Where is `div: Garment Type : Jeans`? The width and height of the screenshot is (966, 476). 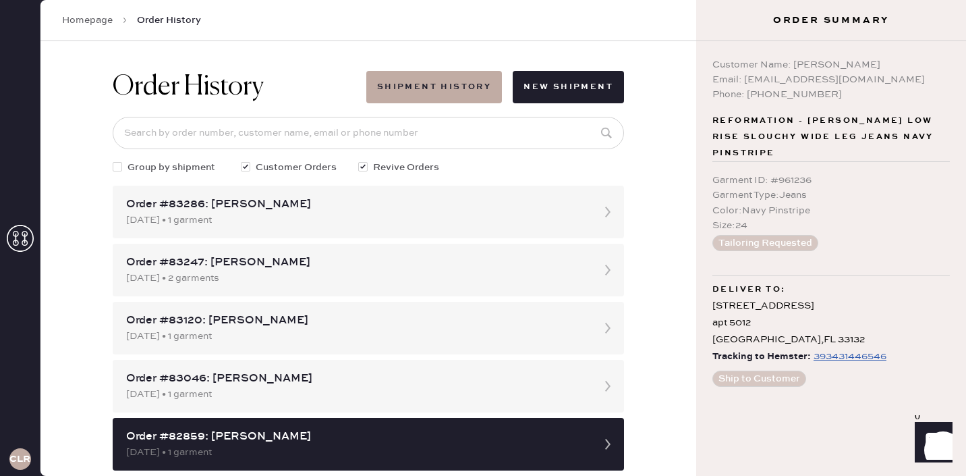 div: Garment Type : Jeans is located at coordinates (831, 195).